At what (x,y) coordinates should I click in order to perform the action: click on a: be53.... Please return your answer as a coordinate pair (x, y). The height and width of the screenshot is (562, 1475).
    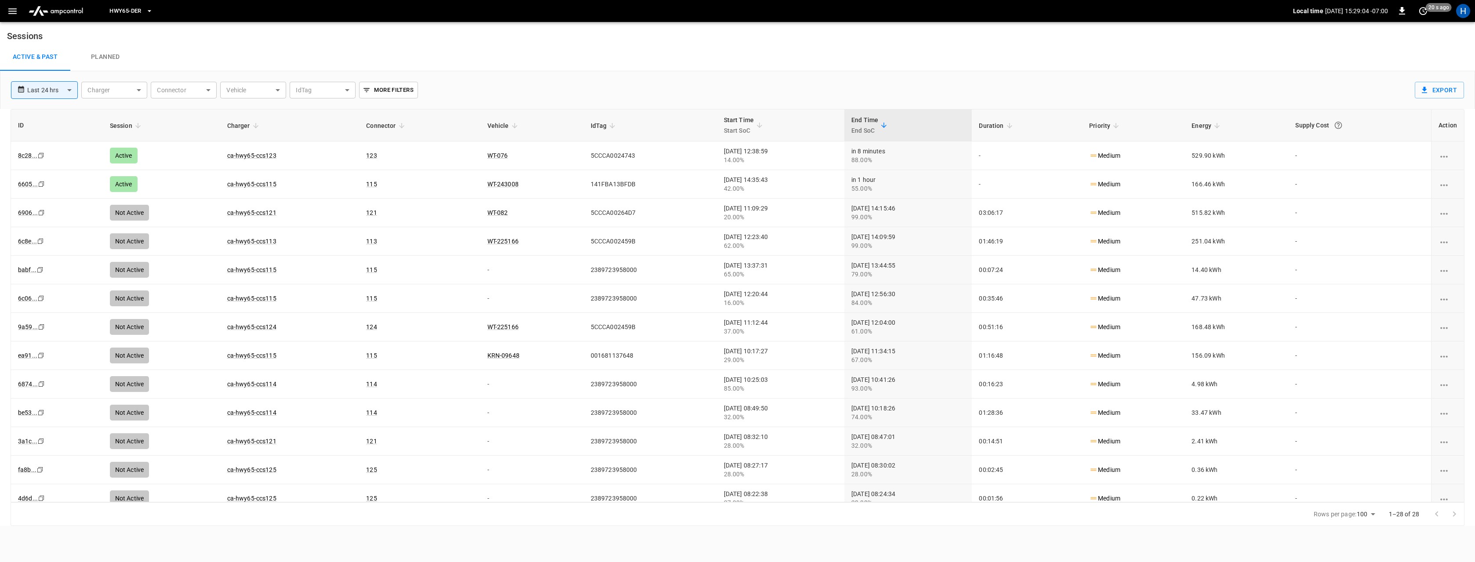
    Looking at the image, I should click on (28, 413).